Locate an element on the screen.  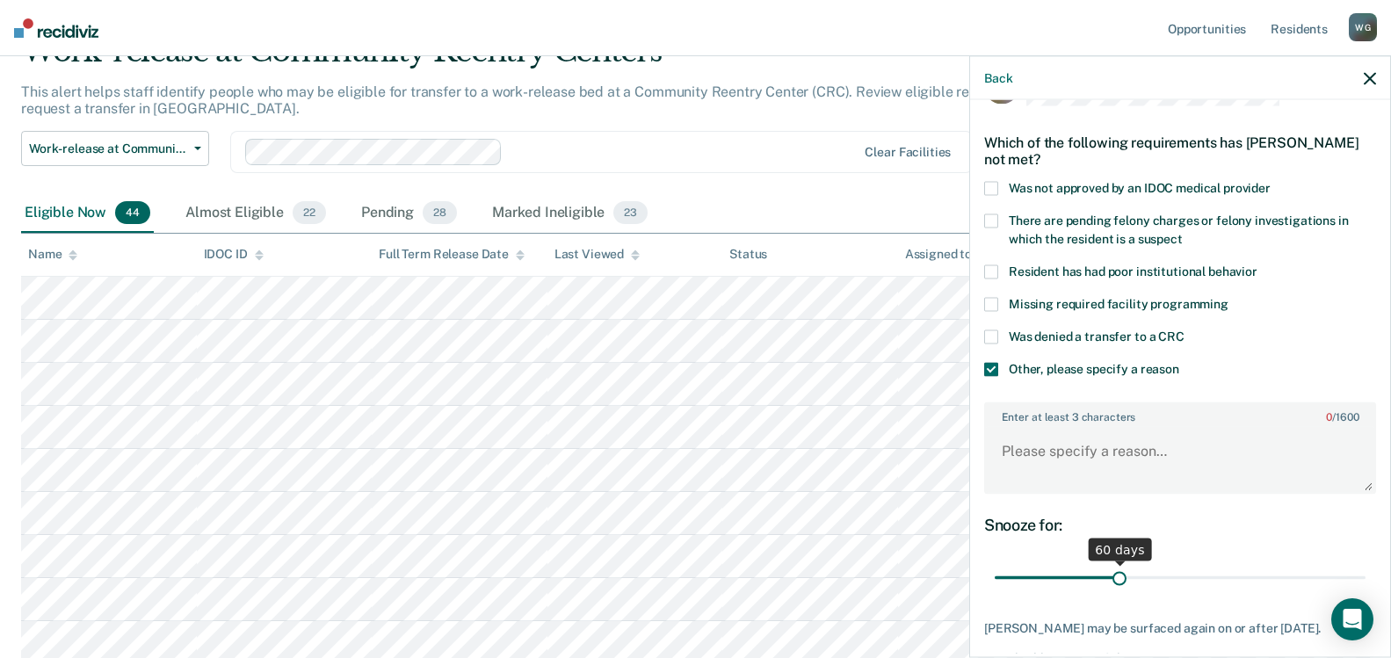
div: Last Viewed is located at coordinates (596, 254).